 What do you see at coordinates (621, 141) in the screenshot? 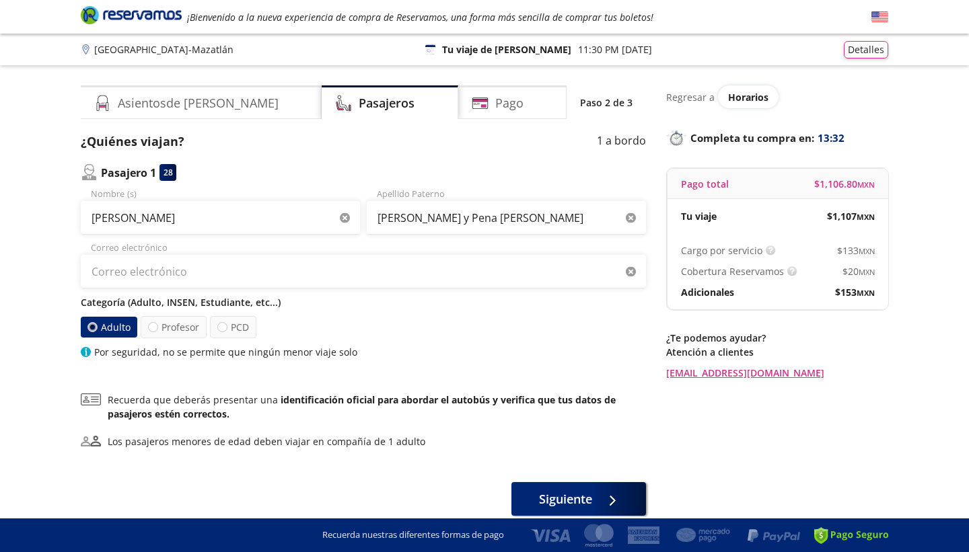
I see `p: 1 a bordo` at bounding box center [621, 141].